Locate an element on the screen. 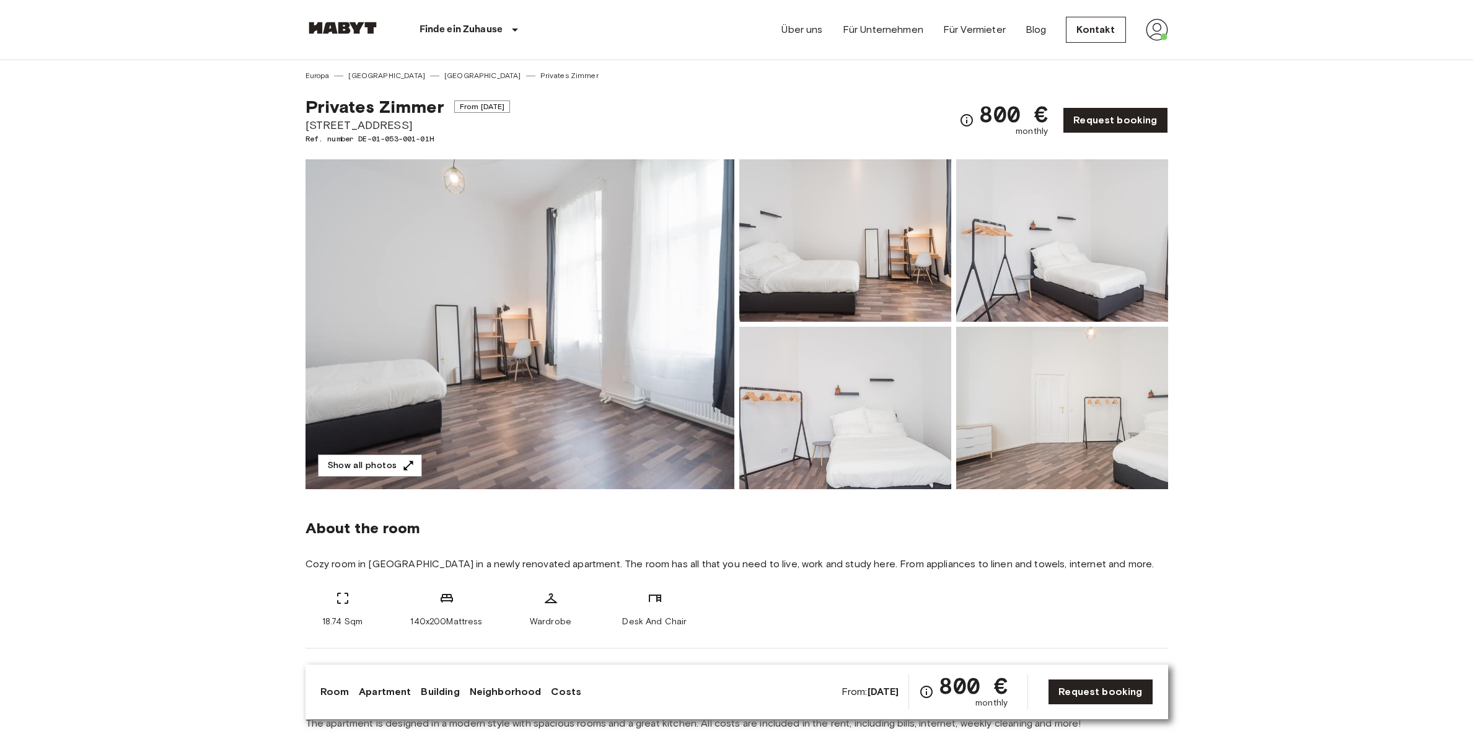 This screenshot has height=739, width=1473. span: From: is located at coordinates (870, 692).